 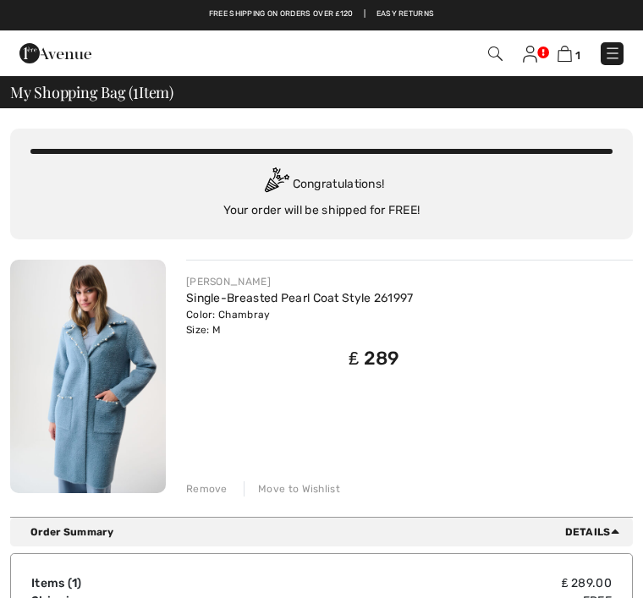 I want to click on img: Congratulation2.svg, so click(x=276, y=184).